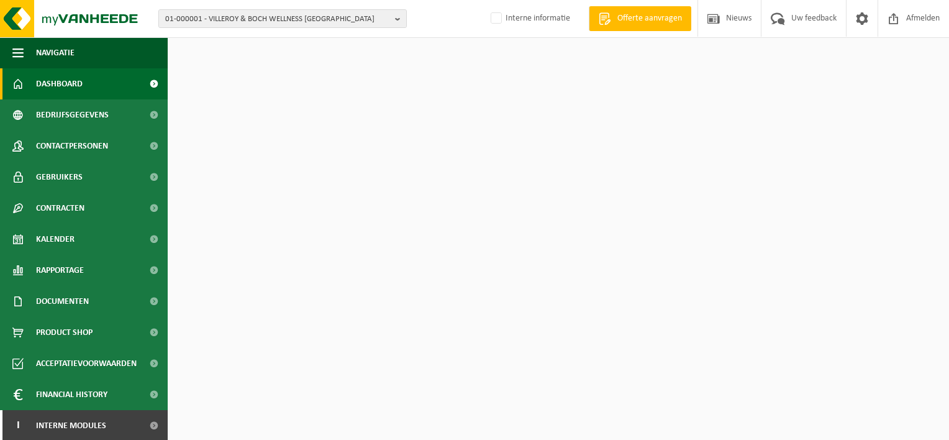 This screenshot has width=949, height=440. Describe the element at coordinates (64, 332) in the screenshot. I see `span: Product Shop` at that location.